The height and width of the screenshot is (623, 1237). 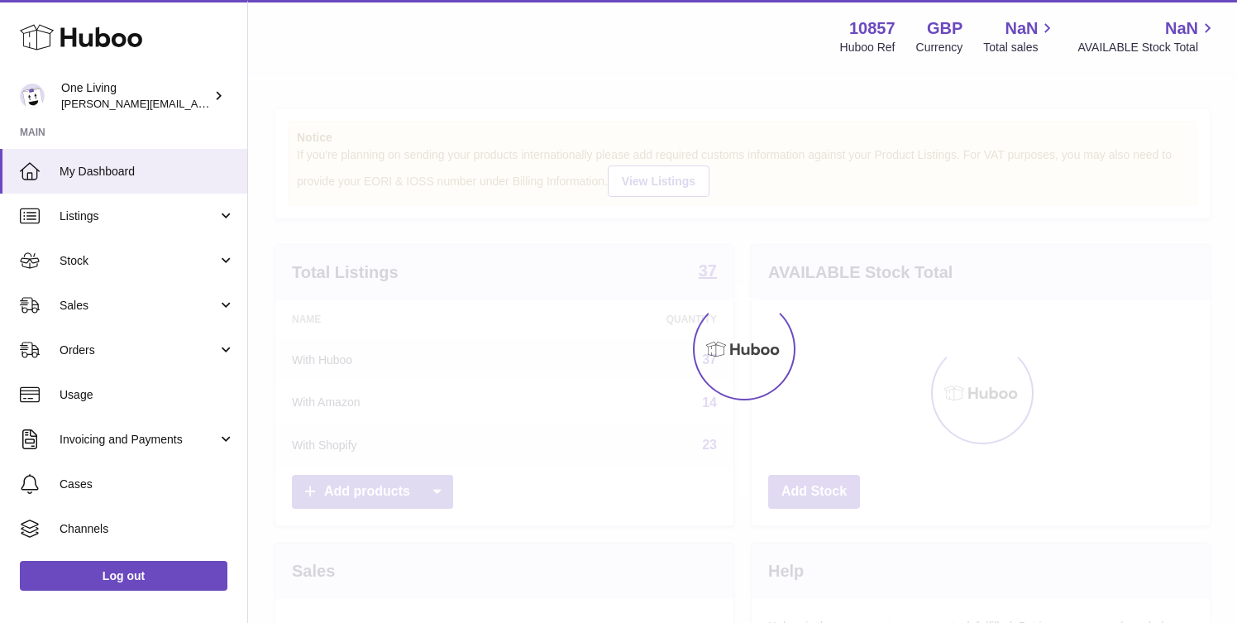 I want to click on span: Usage, so click(x=147, y=395).